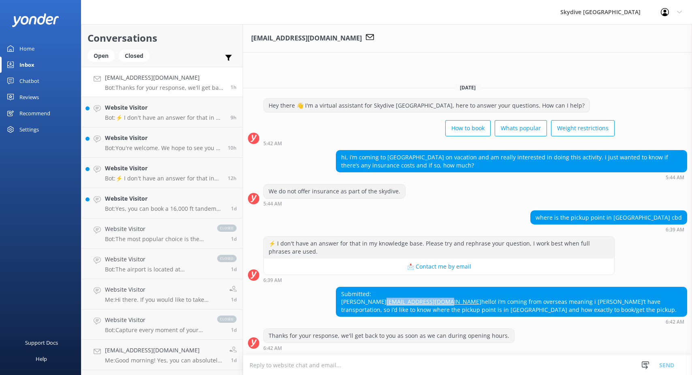 The width and height of the screenshot is (692, 375). Describe the element at coordinates (162, 203) in the screenshot. I see `a: Website VisitorBot:Yes, you can book a 16,000 ft tandem skydive with optional free return transpo...` at that location.